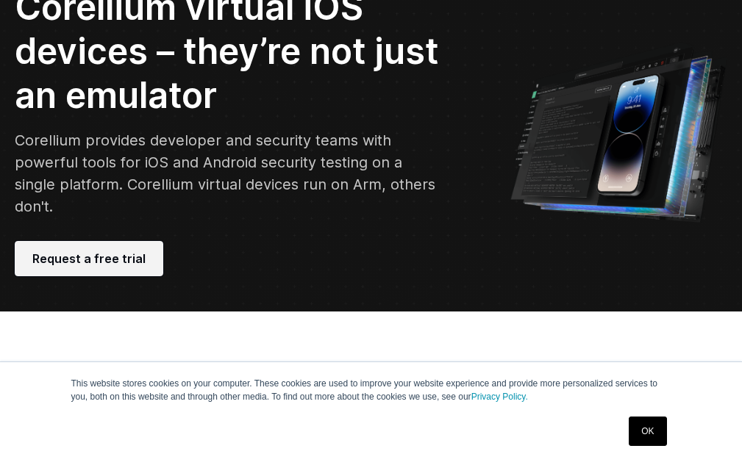 This screenshot has width=742, height=465. What do you see at coordinates (499, 397) in the screenshot?
I see `a: Privacy Policy.` at bounding box center [499, 397].